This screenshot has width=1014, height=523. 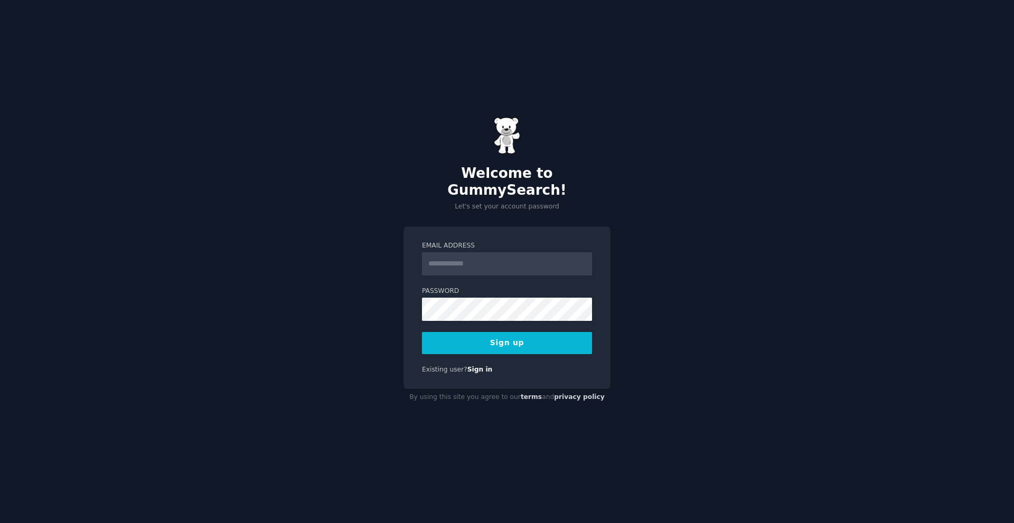 I want to click on label: Password, so click(x=507, y=291).